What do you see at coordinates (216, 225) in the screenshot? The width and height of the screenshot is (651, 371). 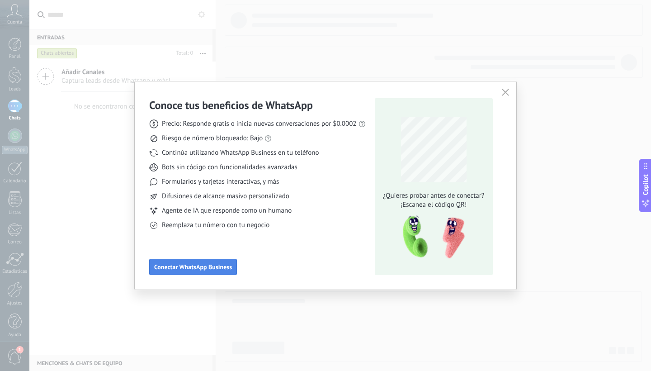 I see `span: Reemplaza tu número con tu negocio` at bounding box center [216, 225].